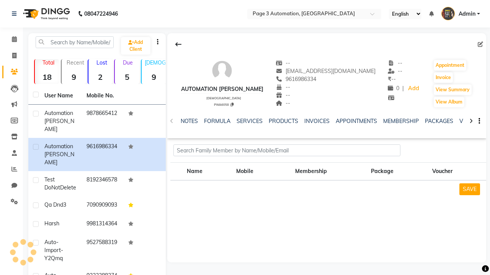  Describe the element at coordinates (189, 121) in the screenshot. I see `a: NOTES` at that location.